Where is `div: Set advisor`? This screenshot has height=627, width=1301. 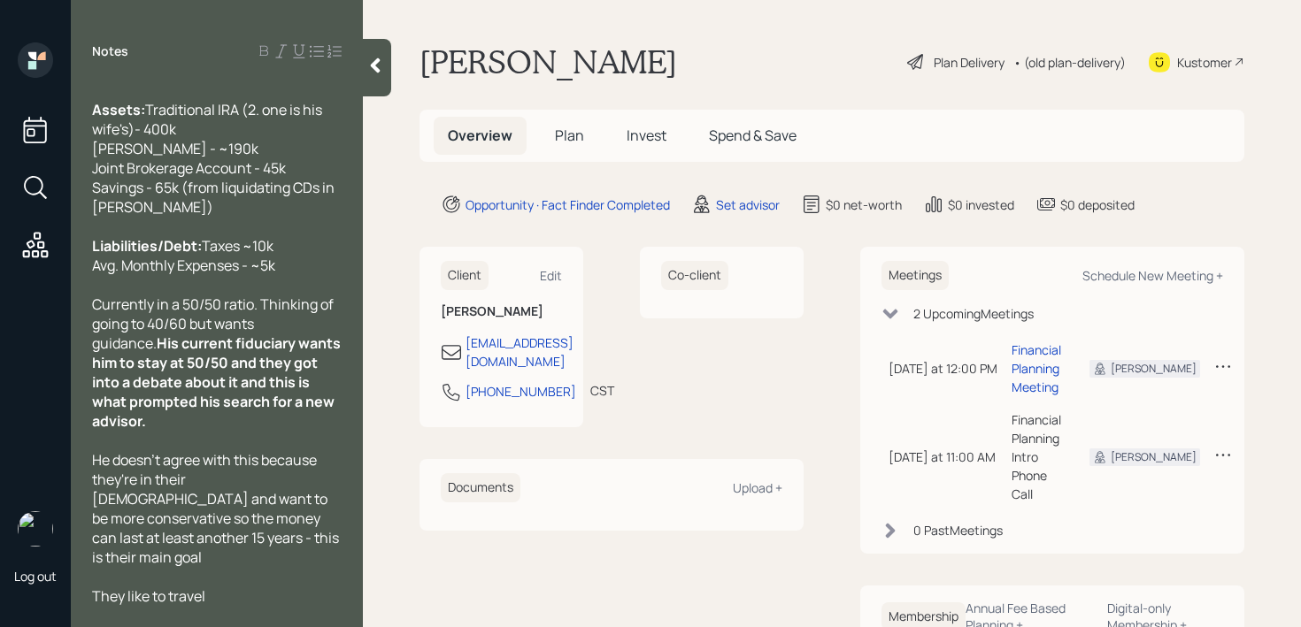
div: Set advisor is located at coordinates (748, 204).